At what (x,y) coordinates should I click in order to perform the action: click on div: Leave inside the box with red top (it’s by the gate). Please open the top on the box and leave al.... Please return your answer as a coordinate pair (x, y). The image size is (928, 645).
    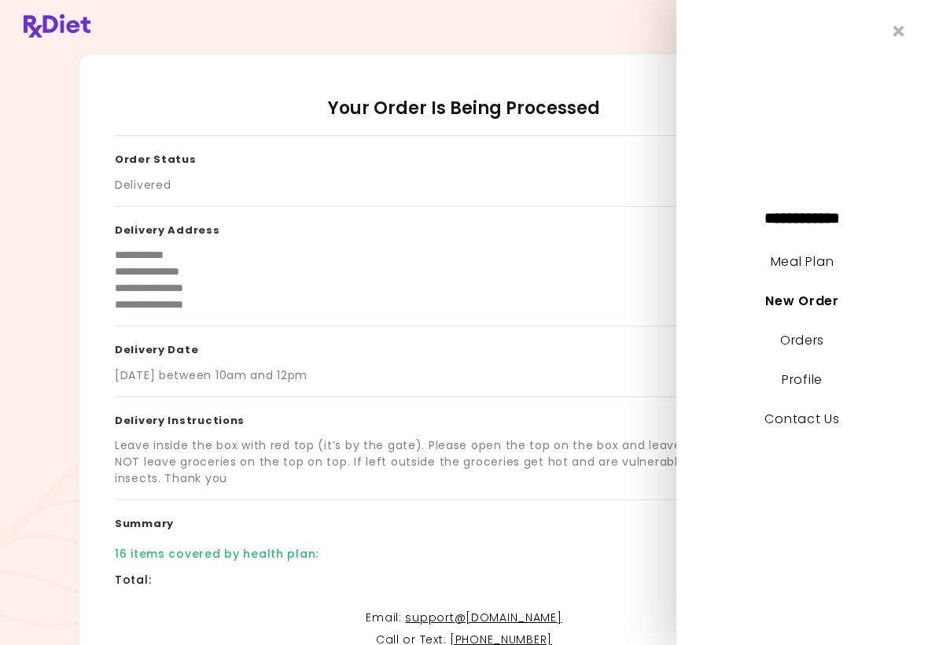
    Looking at the image, I should click on (464, 462).